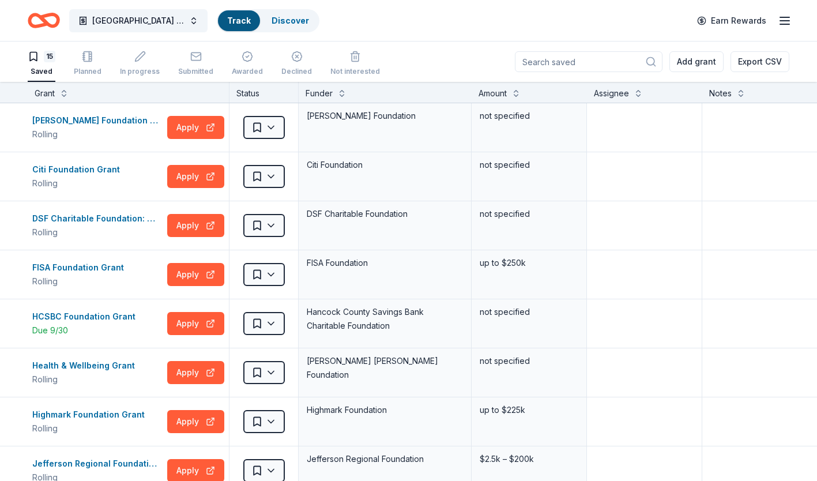  Describe the element at coordinates (239, 20) in the screenshot. I see `a: Track` at that location.